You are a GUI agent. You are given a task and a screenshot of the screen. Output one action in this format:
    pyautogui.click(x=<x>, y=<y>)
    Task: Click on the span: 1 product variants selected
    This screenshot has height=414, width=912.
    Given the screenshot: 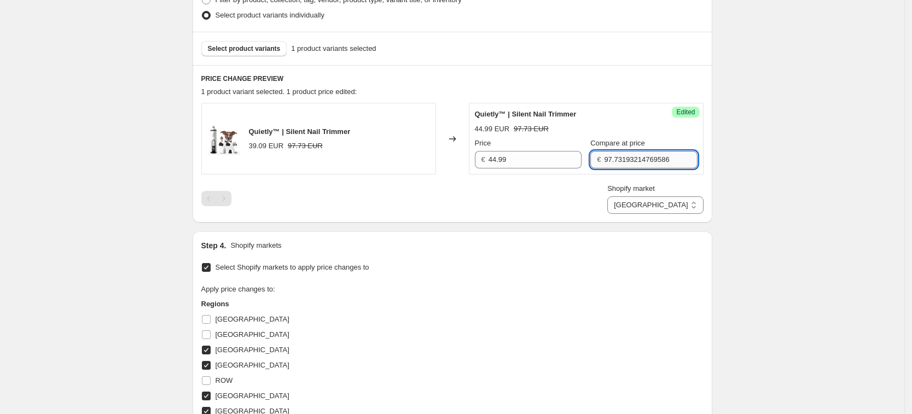 What is the action you would take?
    pyautogui.click(x=333, y=49)
    